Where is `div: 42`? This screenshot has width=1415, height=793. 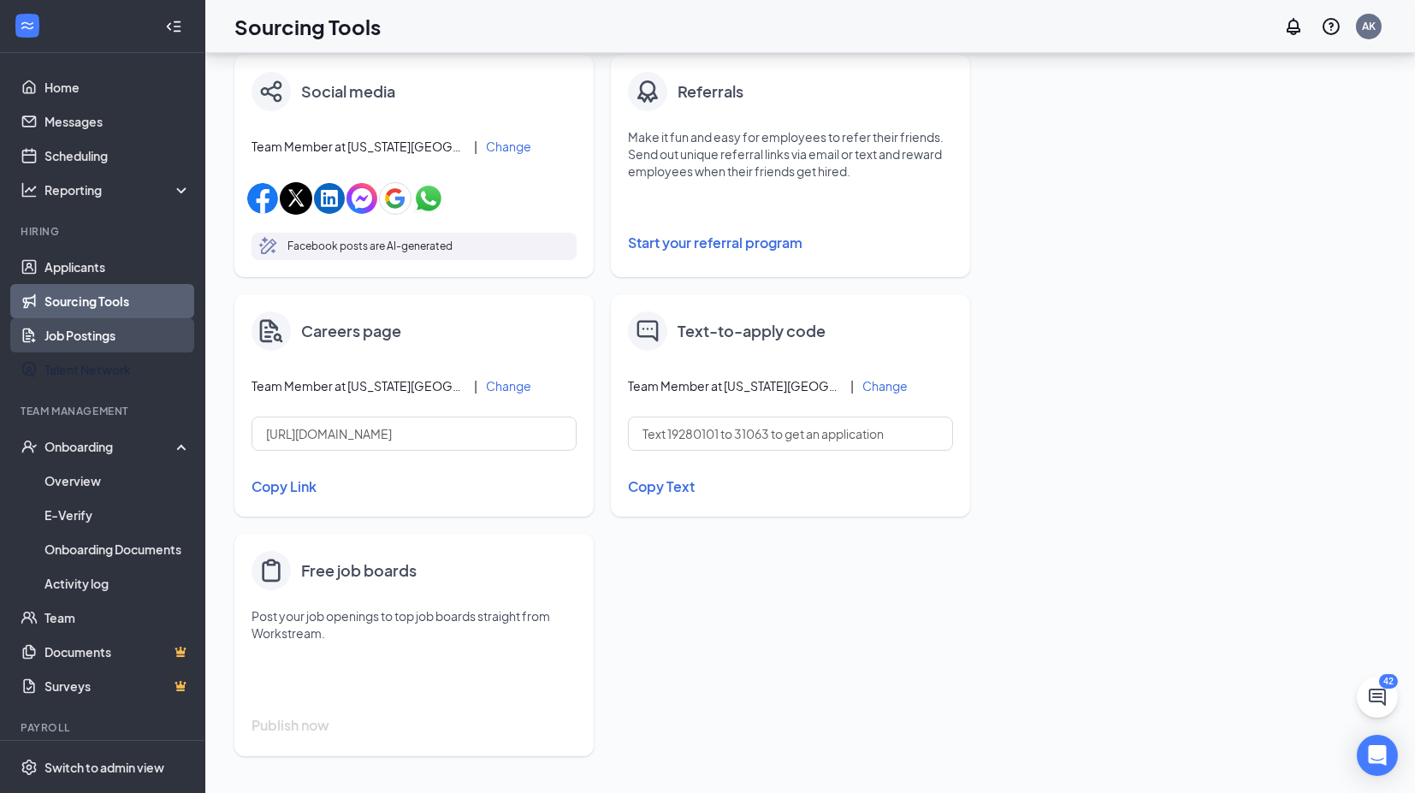 div: 42 is located at coordinates (1389, 681).